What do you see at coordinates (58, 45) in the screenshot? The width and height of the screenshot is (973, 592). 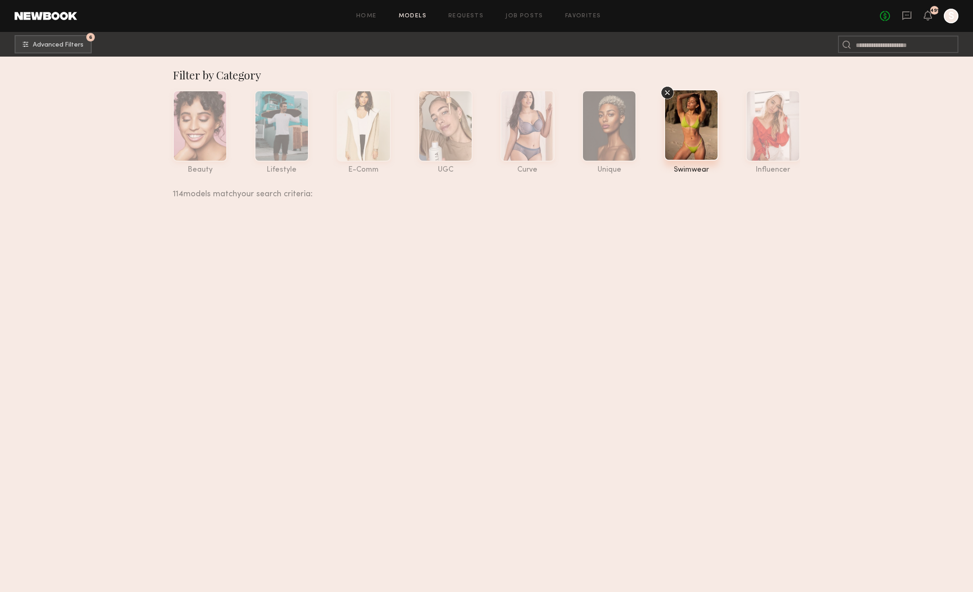 I see `span: Advanced Filters` at bounding box center [58, 45].